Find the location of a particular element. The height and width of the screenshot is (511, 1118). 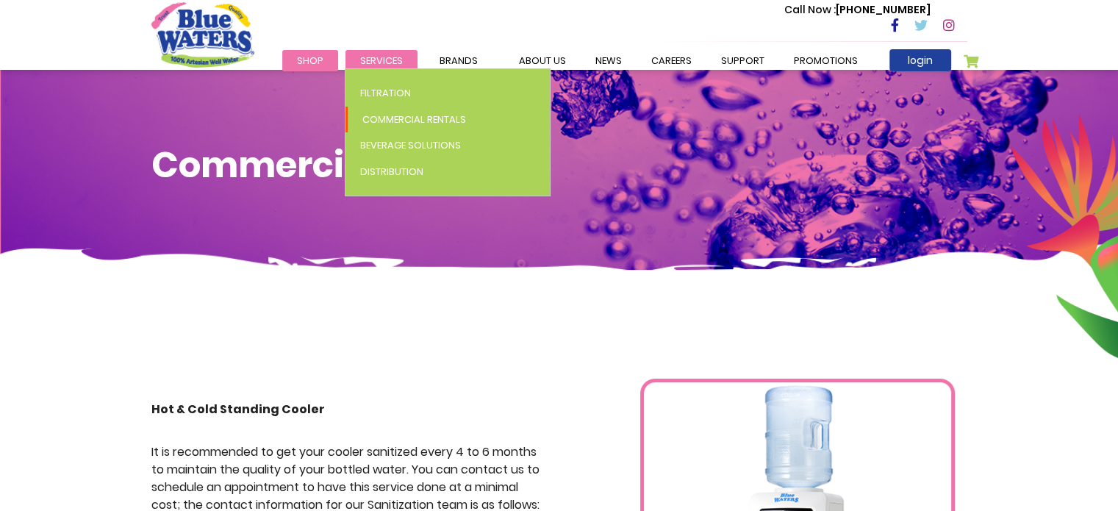

span: Beverage Solutions is located at coordinates (410, 145).